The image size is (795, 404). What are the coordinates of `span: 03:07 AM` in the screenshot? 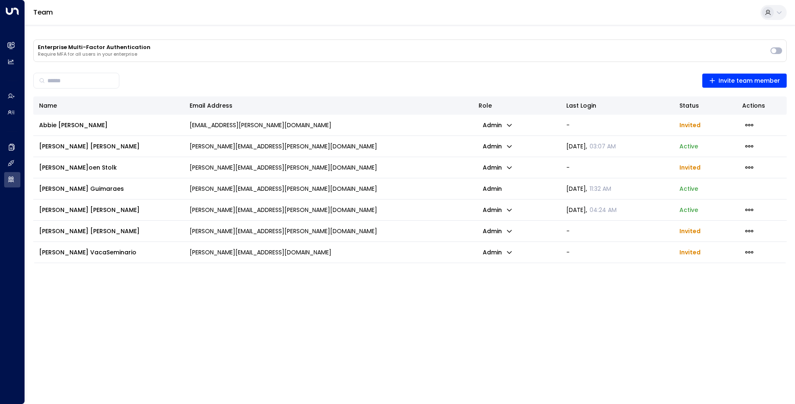 It's located at (603, 146).